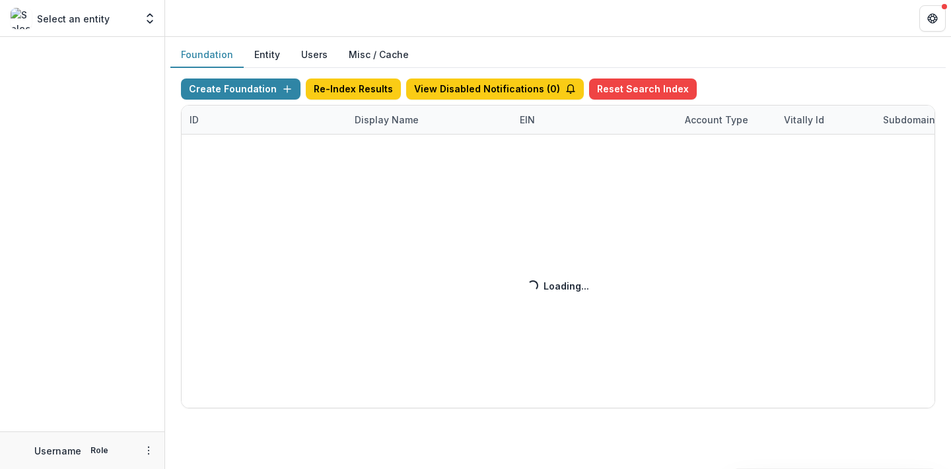 This screenshot has height=469, width=951. I want to click on button: Foundation, so click(207, 55).